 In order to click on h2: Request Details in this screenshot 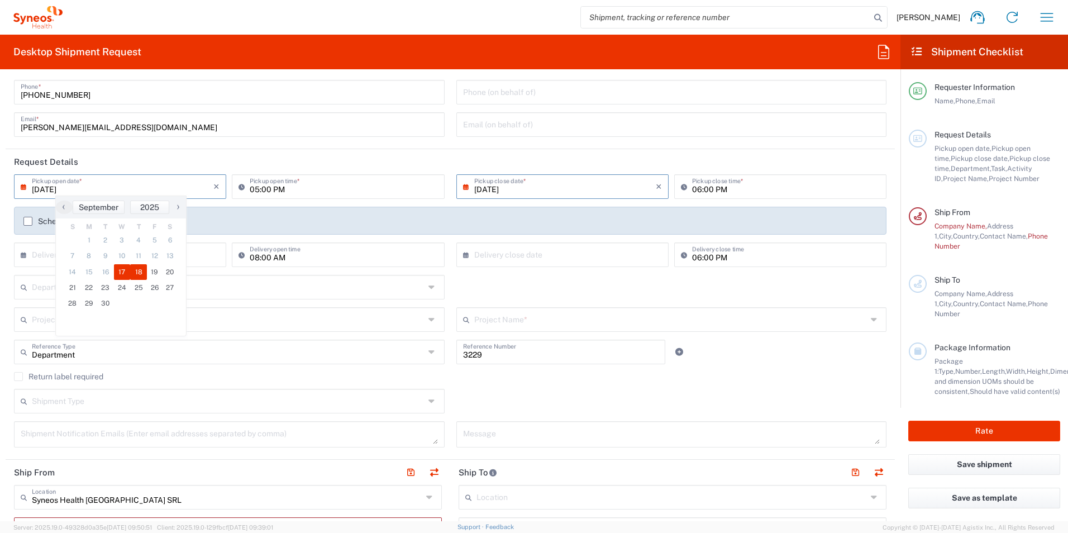, I will do `click(46, 162)`.